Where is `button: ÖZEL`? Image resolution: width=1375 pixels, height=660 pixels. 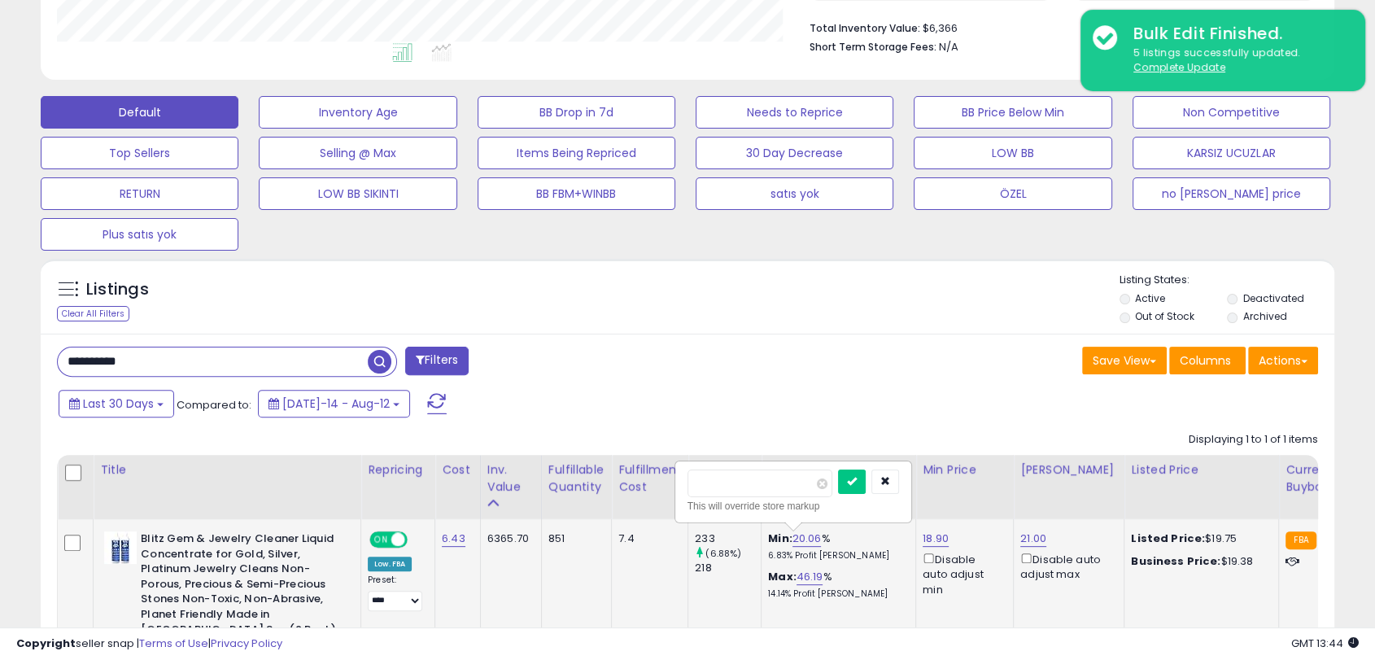
button: ÖZEL is located at coordinates (1012, 194).